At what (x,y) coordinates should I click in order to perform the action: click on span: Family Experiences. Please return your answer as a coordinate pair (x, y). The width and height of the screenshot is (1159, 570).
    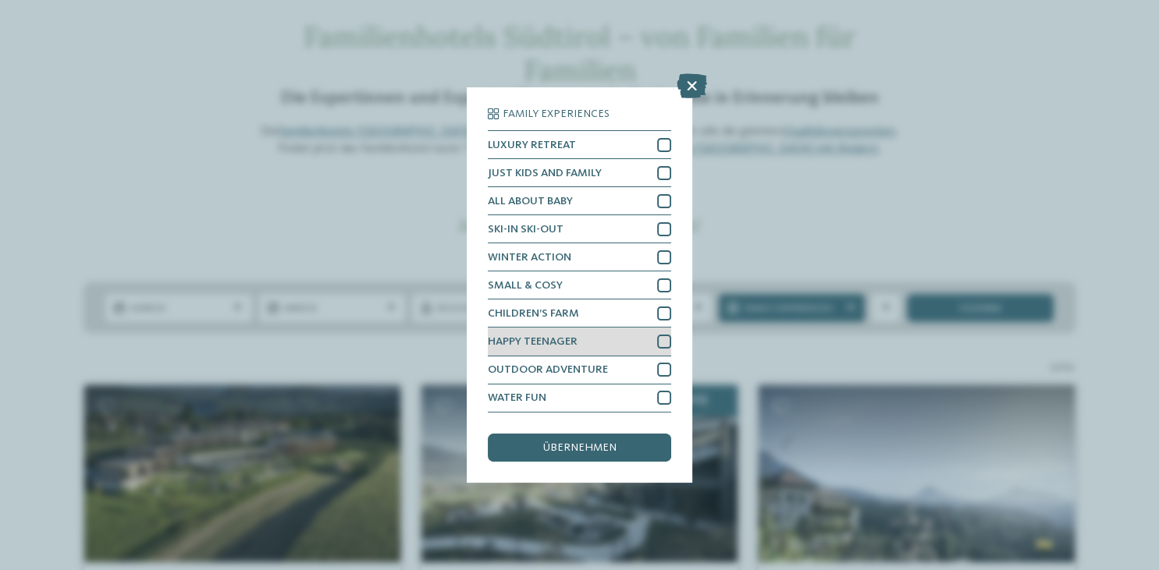
    Looking at the image, I should click on (556, 114).